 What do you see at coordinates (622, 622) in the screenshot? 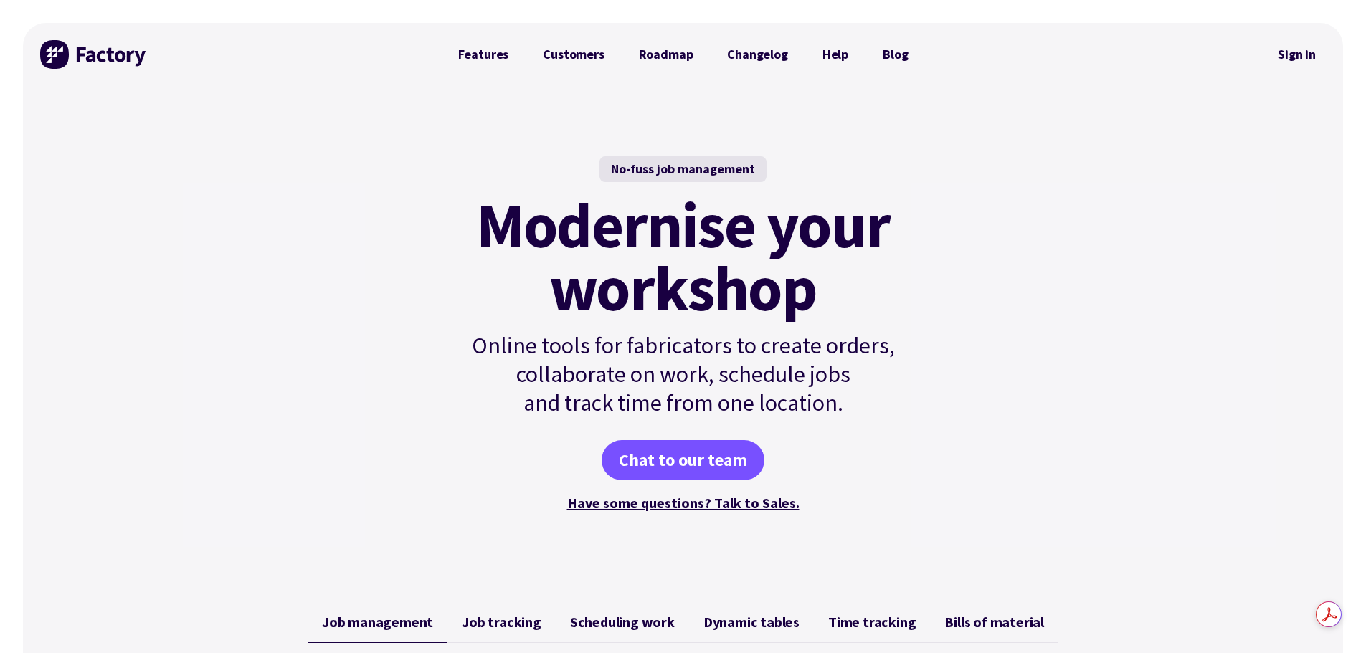
I see `span: Scheduling work` at bounding box center [622, 622].